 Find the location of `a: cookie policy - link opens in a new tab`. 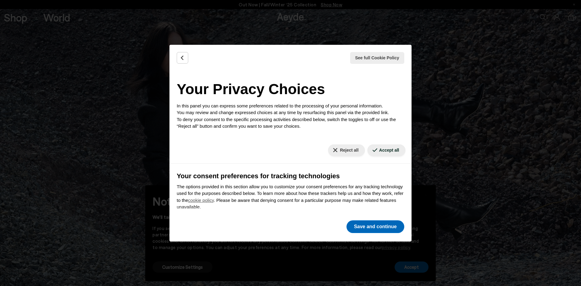

a: cookie policy - link opens in a new tab is located at coordinates (201, 200).